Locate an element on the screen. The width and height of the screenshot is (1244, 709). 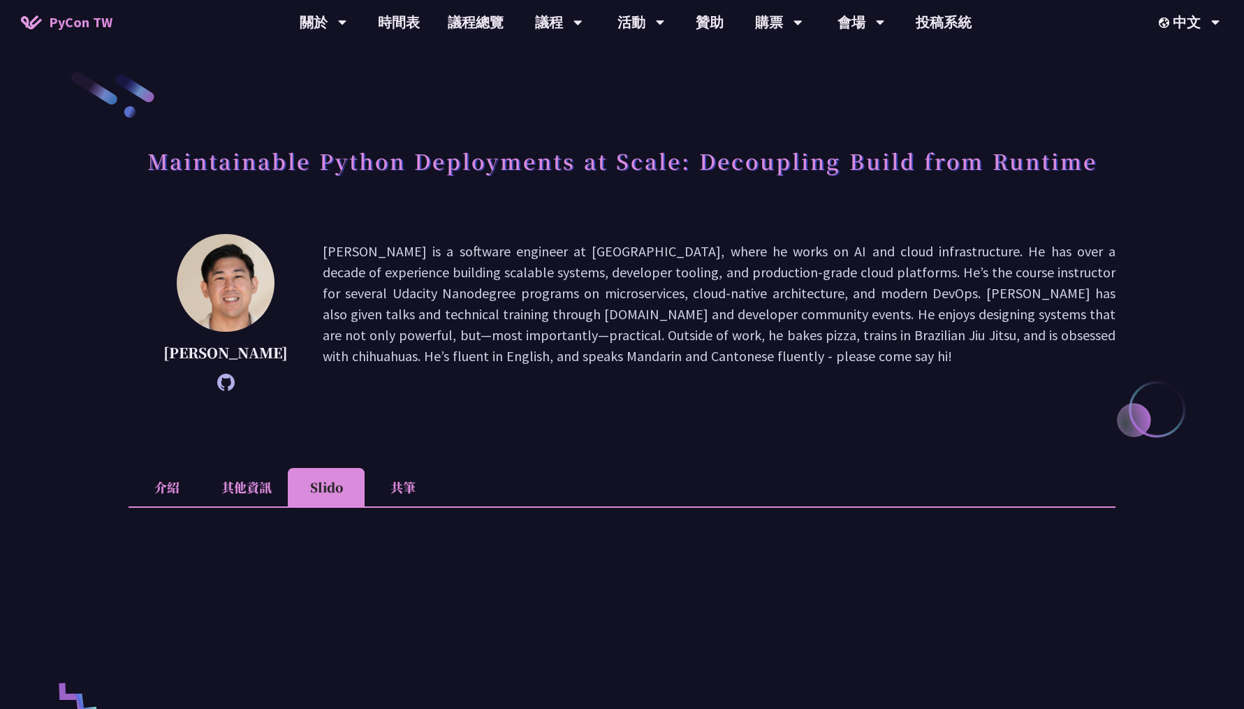
h1: Maintainable Python Deployments at Scale: Decoupling Build from Runtime is located at coordinates (622, 161).